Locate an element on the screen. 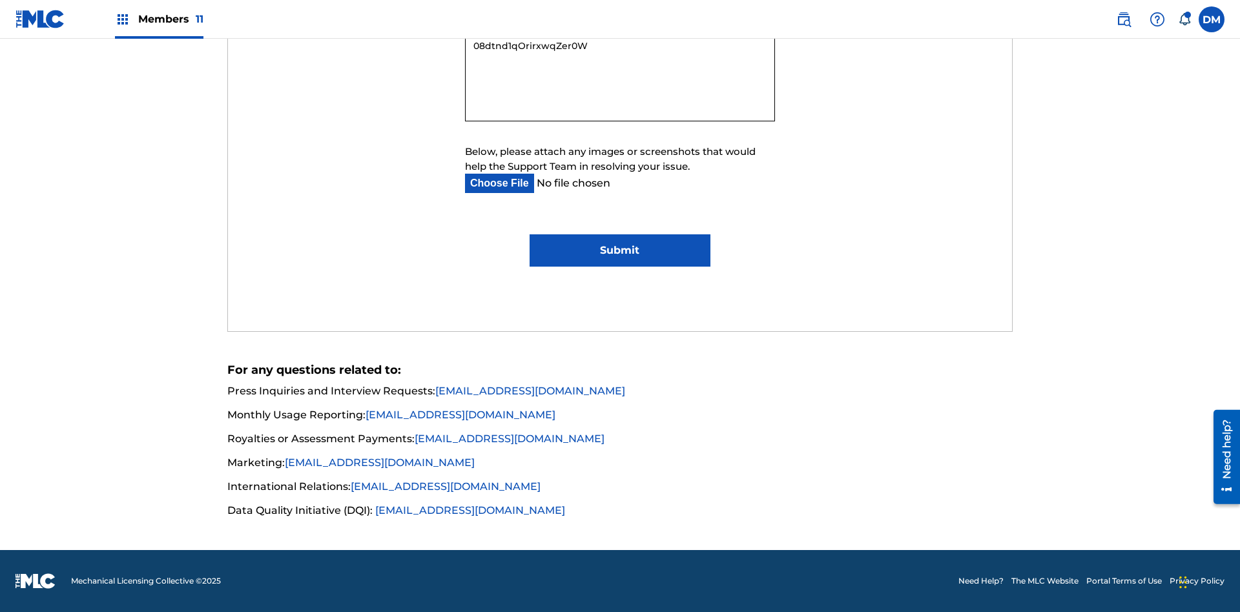 The image size is (1240, 612). li: Monthly Usage Reporting: is located at coordinates (620, 419).